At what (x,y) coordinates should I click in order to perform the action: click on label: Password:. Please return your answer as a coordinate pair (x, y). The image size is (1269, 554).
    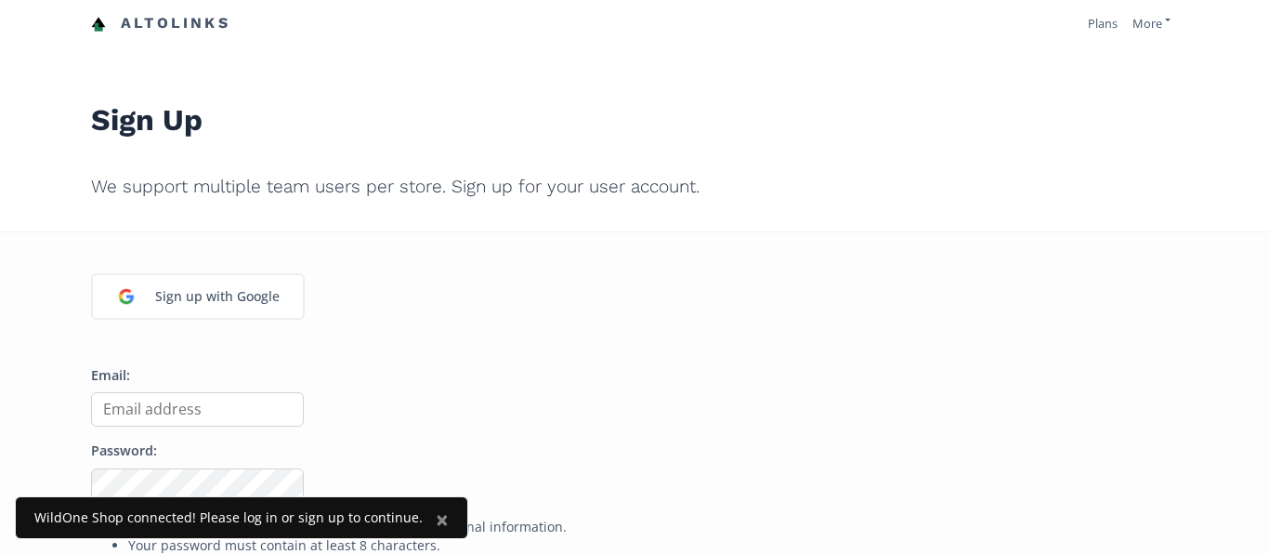
    Looking at the image, I should click on (124, 451).